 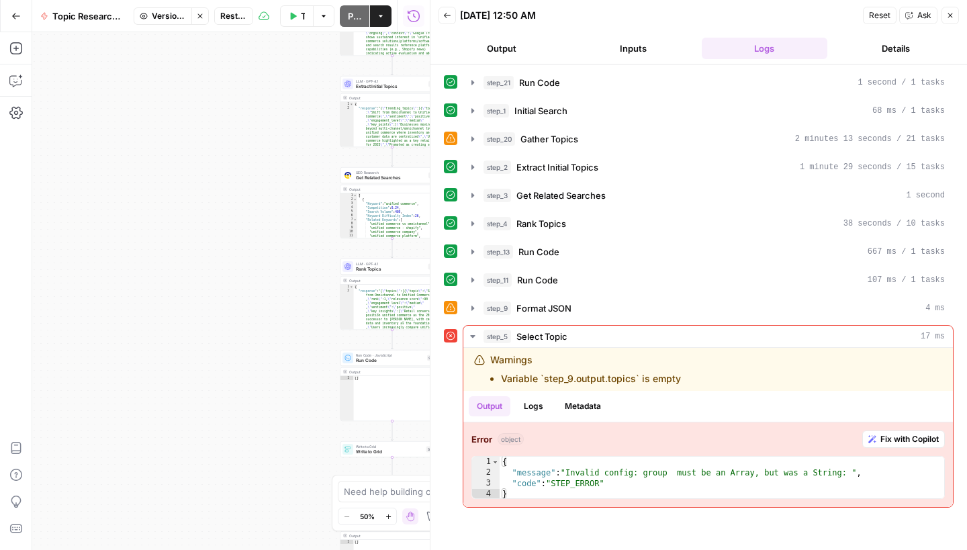 What do you see at coordinates (348, 211) in the screenshot?
I see `div: 5` at bounding box center [348, 211].